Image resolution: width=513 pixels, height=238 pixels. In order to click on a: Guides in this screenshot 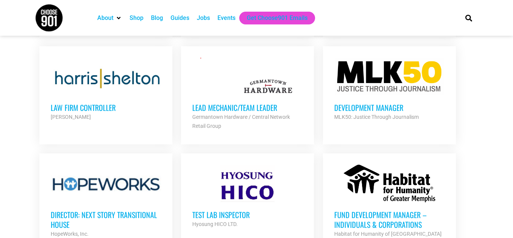, I will do `click(180, 18)`.